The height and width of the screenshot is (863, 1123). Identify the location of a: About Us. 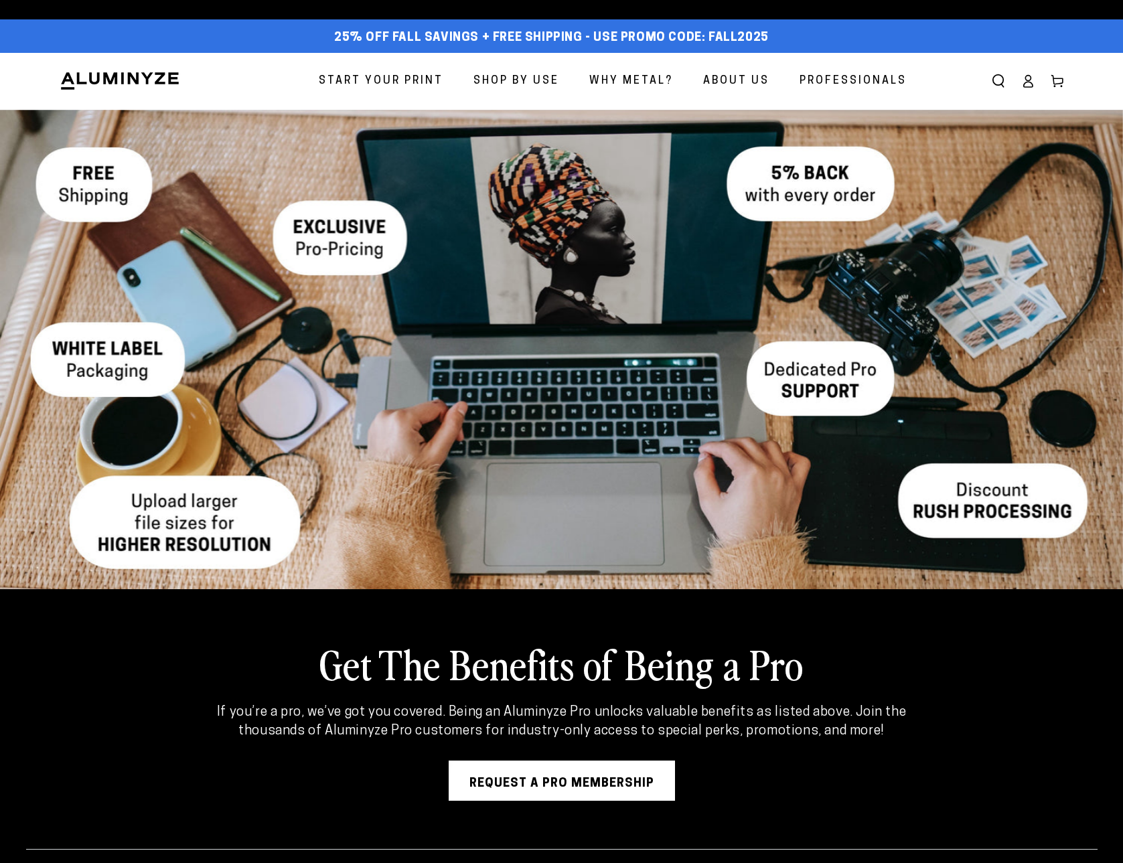
(736, 81).